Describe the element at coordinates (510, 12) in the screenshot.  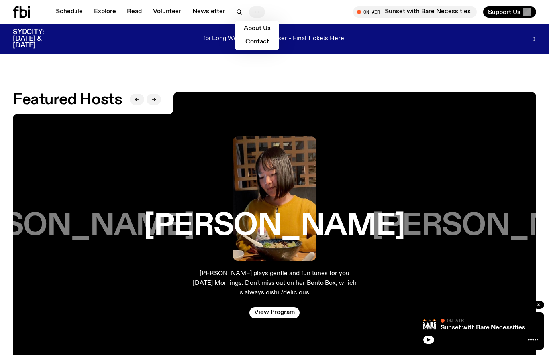
I see `button: Support Us` at that location.